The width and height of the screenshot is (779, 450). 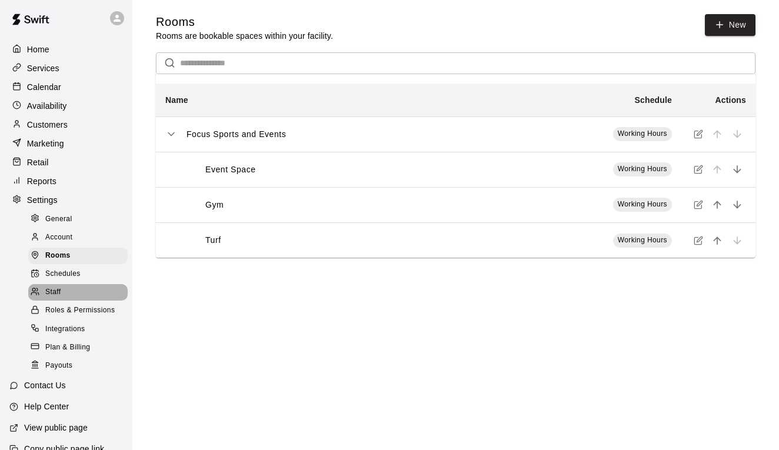 I want to click on p: Focus Sports and Events, so click(x=236, y=134).